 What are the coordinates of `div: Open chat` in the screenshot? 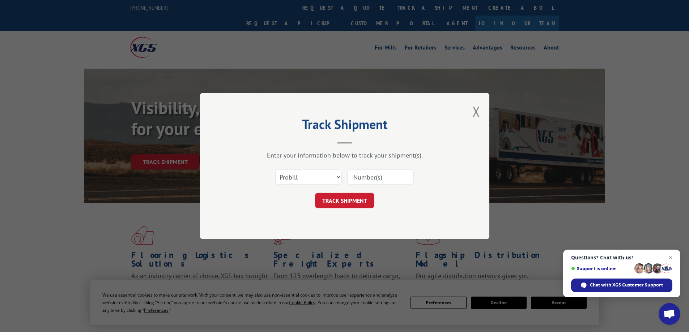 It's located at (669, 314).